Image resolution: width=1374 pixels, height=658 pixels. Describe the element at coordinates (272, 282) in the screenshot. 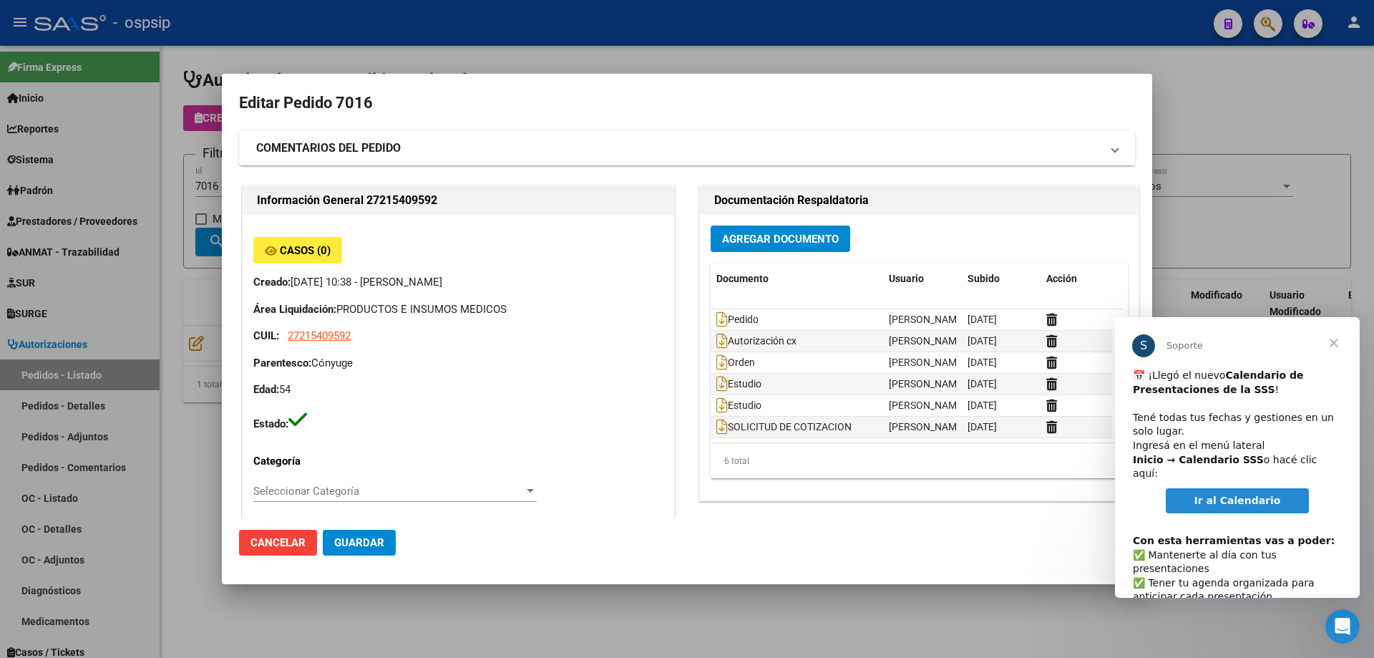

I see `strong: Creado:` at that location.